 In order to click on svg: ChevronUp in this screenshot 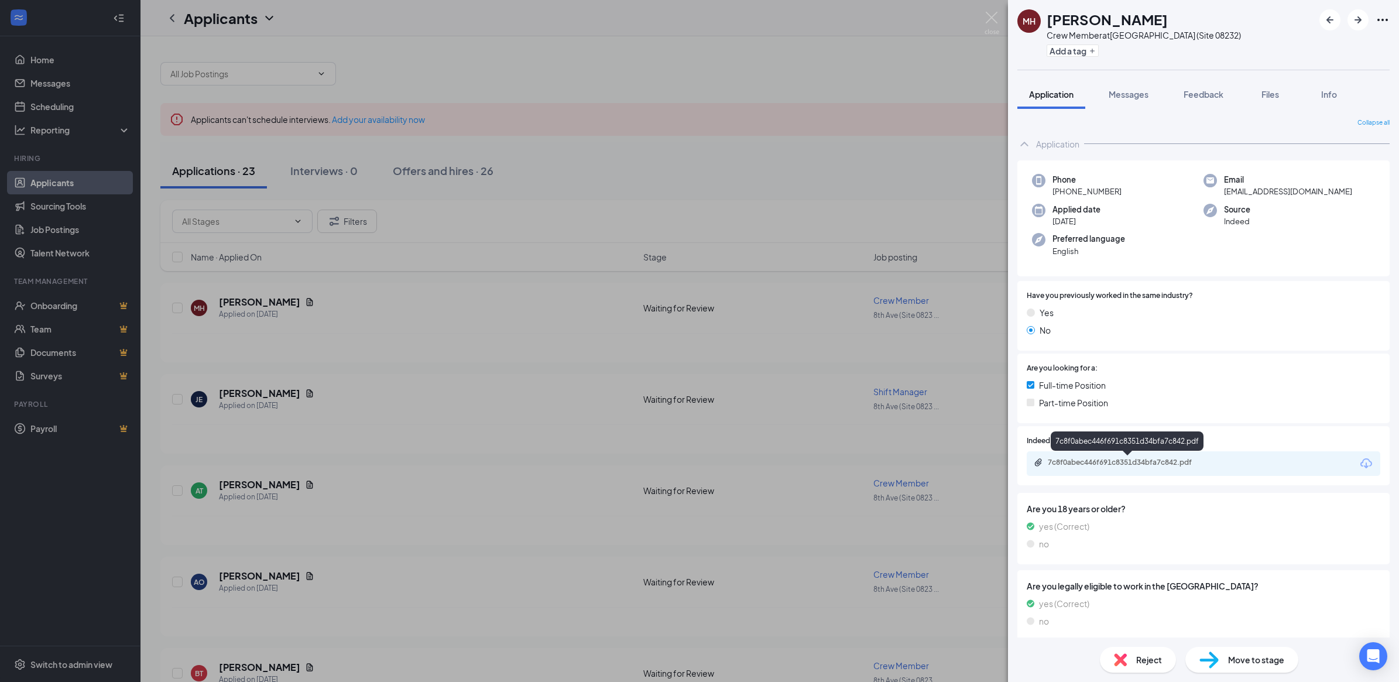, I will do `click(1025, 144)`.